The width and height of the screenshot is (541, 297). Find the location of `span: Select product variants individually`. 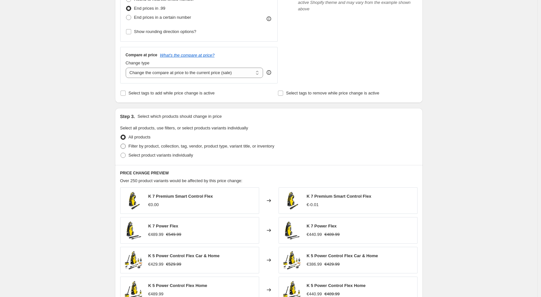

span: Select product variants individually is located at coordinates (161, 155).